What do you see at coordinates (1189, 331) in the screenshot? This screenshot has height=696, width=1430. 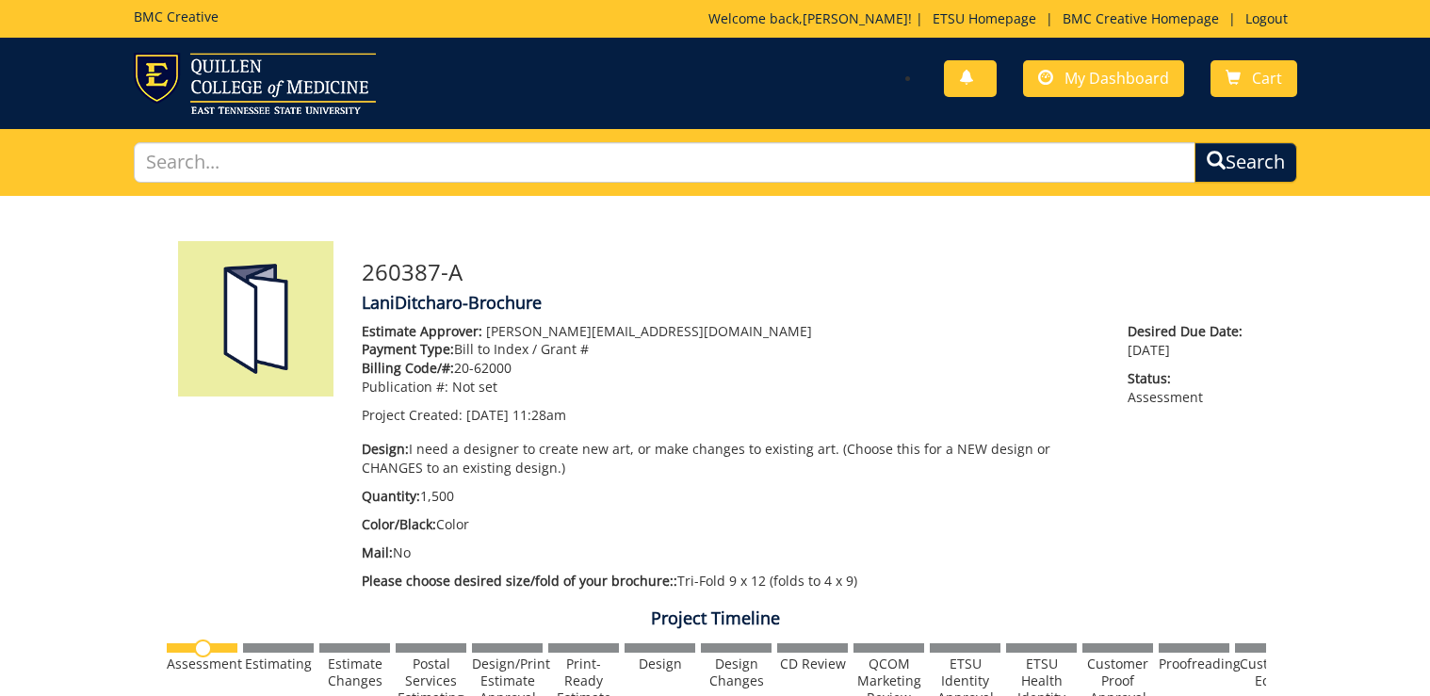 I see `span: Desired Due Date:` at bounding box center [1189, 331].